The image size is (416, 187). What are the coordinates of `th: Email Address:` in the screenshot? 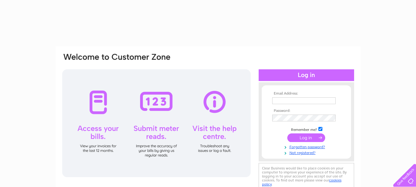 It's located at (306, 94).